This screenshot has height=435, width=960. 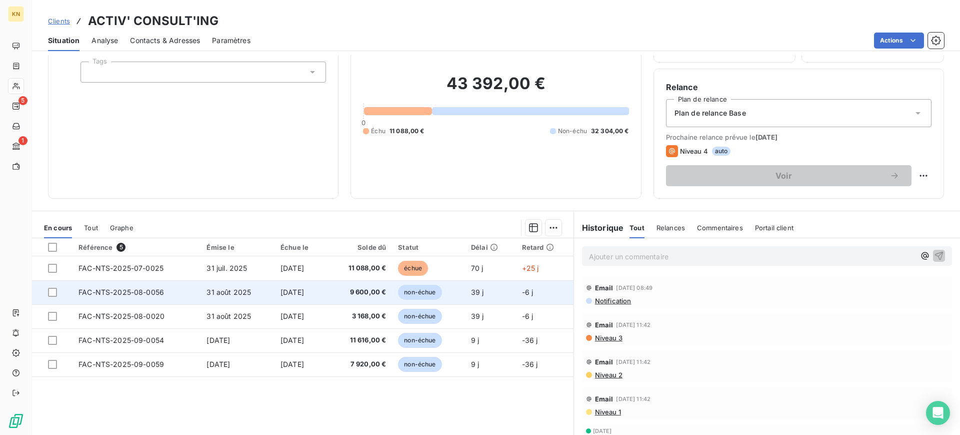 I want to click on span: FAC-NTS-2025-08-0056, so click(x=121, y=292).